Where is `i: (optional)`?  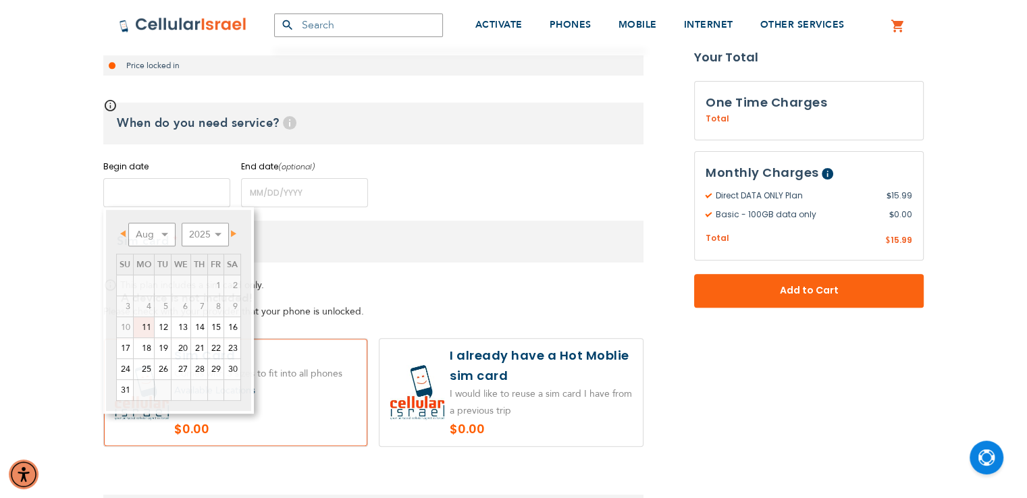
i: (optional) is located at coordinates (297, 167).